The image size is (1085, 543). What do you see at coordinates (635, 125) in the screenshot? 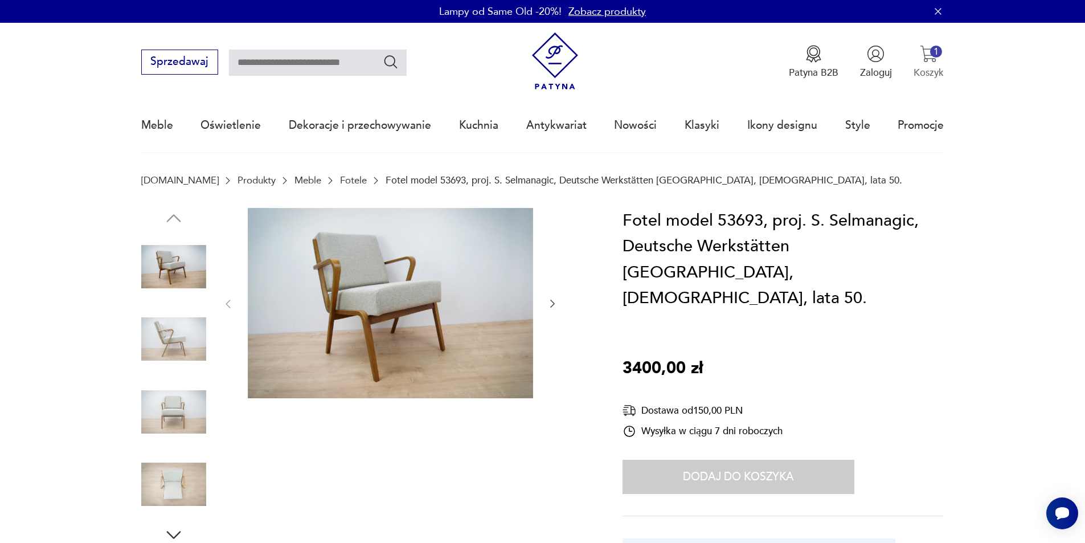
I see `a: Nowości` at bounding box center [635, 125].